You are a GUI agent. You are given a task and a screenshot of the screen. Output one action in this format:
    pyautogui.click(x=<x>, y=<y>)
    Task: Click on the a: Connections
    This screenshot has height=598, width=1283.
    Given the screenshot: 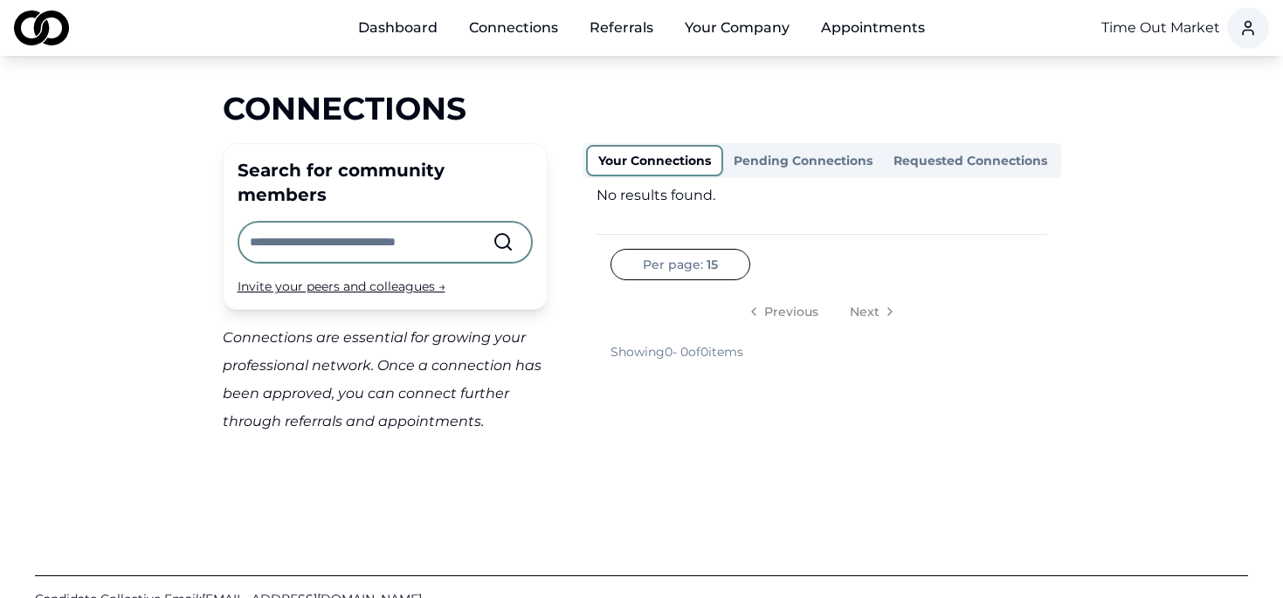 What is the action you would take?
    pyautogui.click(x=514, y=28)
    